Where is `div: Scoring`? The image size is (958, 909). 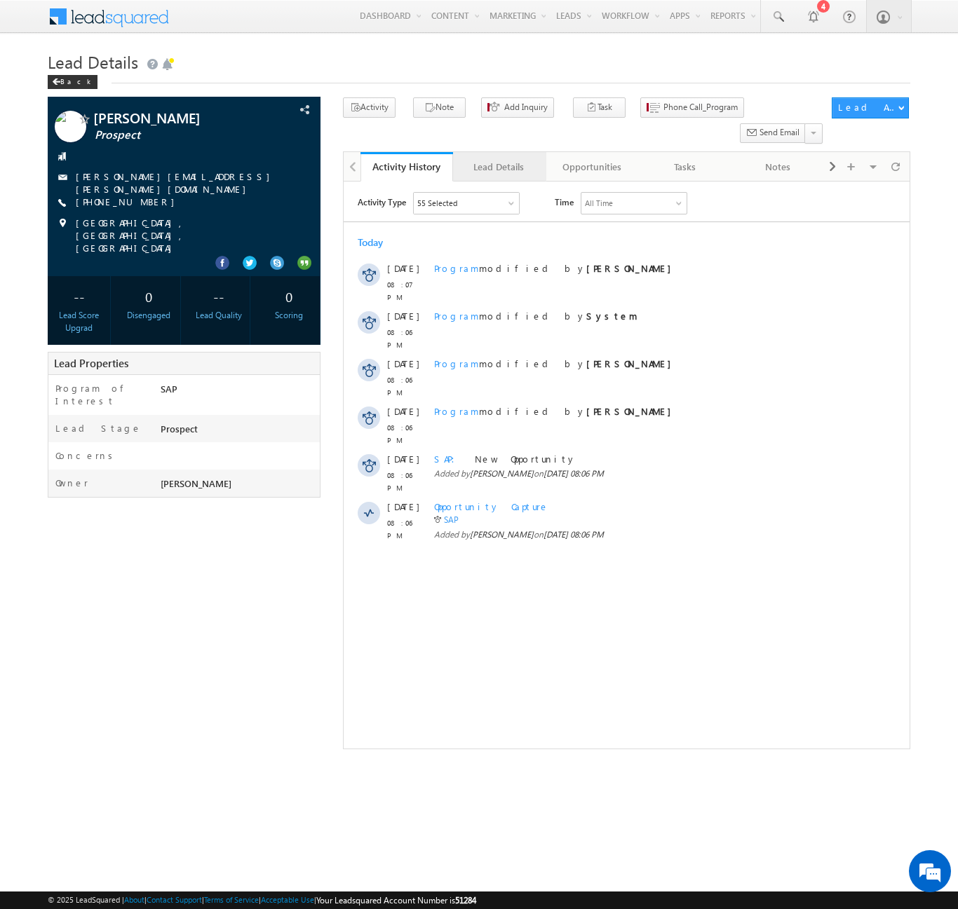
div: Scoring is located at coordinates (288, 316).